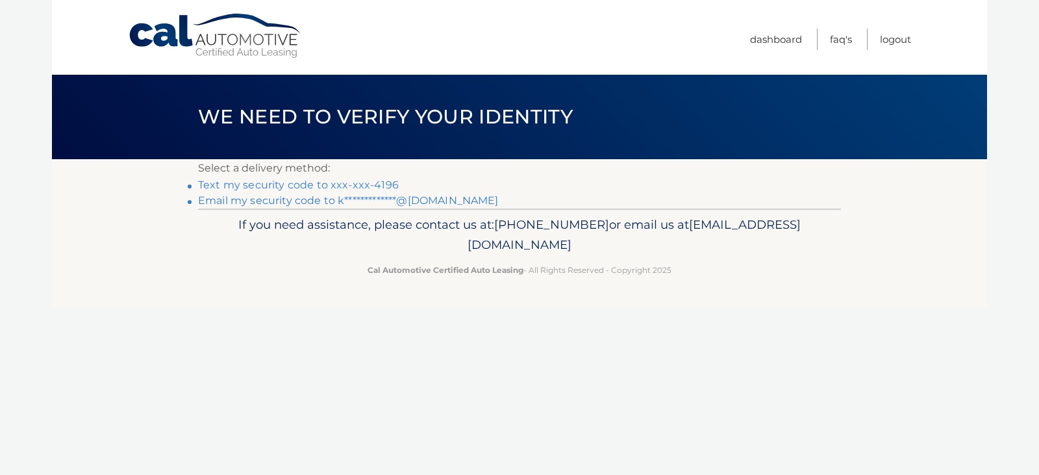 The width and height of the screenshot is (1039, 475). Describe the element at coordinates (519, 168) in the screenshot. I see `p: Select a delivery method:` at that location.